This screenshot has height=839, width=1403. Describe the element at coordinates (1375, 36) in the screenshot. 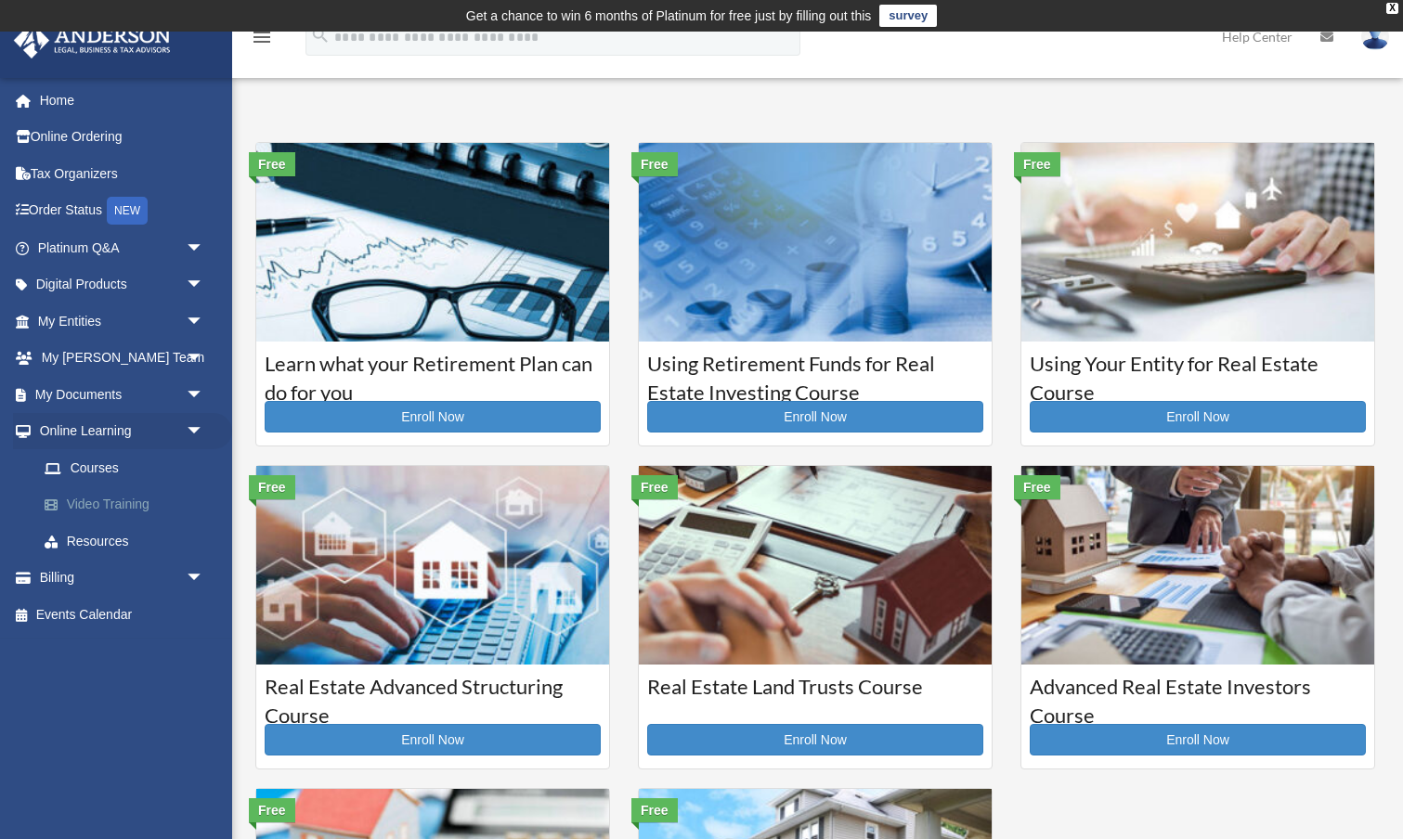

I see `img: User Pic` at that location.